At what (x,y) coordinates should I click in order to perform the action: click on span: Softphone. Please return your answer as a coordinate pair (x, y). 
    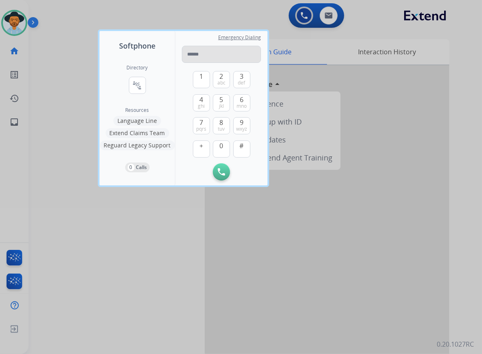
    Looking at the image, I should click on (137, 46).